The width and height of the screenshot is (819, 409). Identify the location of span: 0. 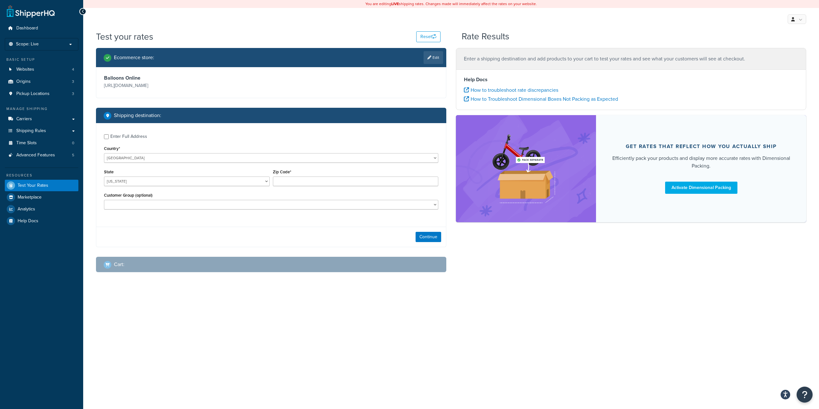
(73, 143).